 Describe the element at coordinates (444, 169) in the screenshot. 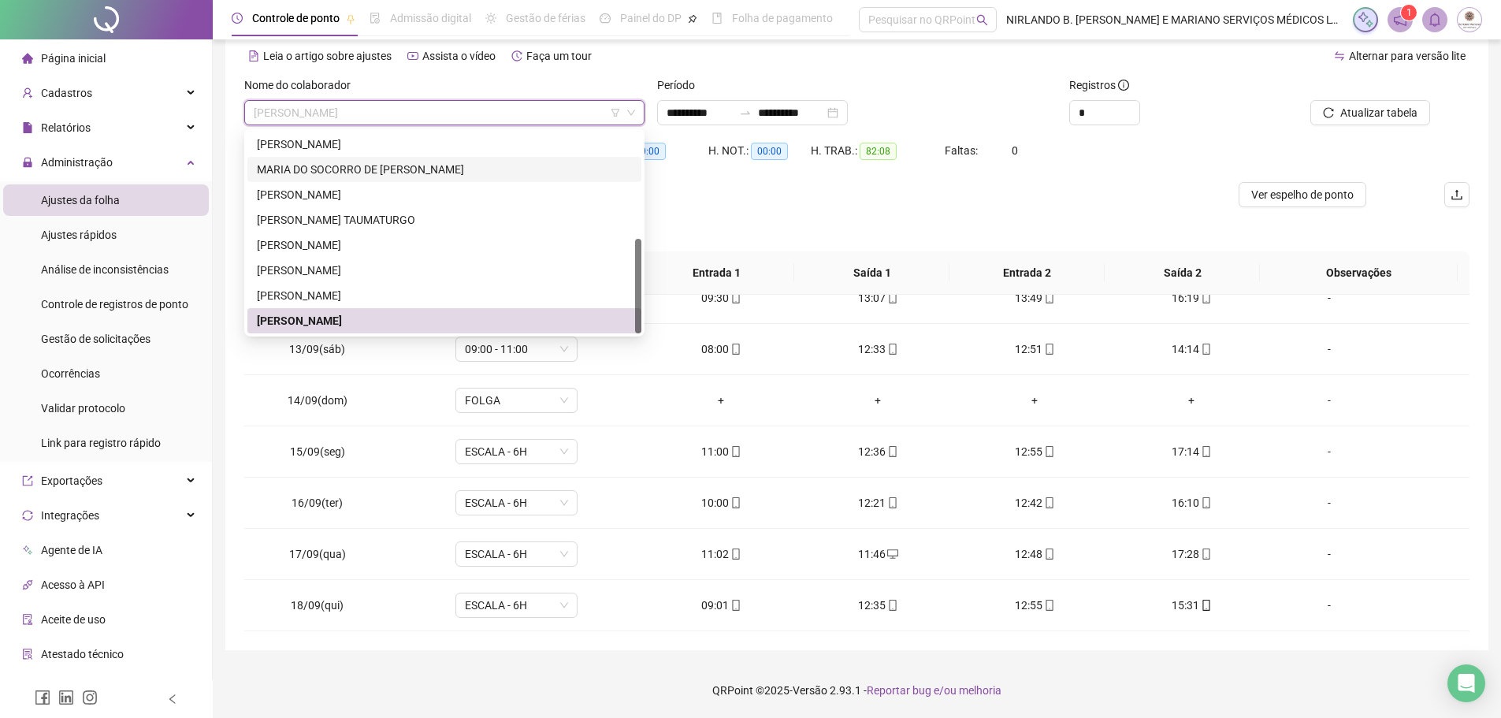

I see `div: MARIA DO SOCORRO DE MELO BEZERRA` at that location.